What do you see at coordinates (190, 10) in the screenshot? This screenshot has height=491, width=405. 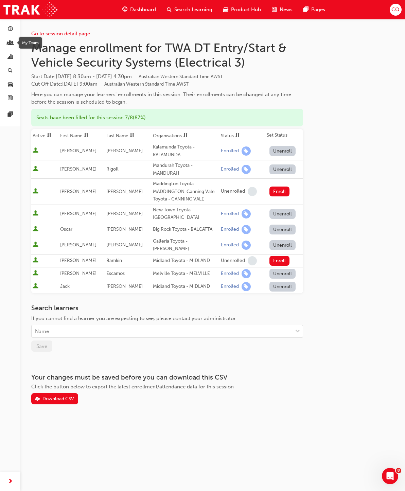 I see `a: search-iconSearch Learning` at bounding box center [190, 10].